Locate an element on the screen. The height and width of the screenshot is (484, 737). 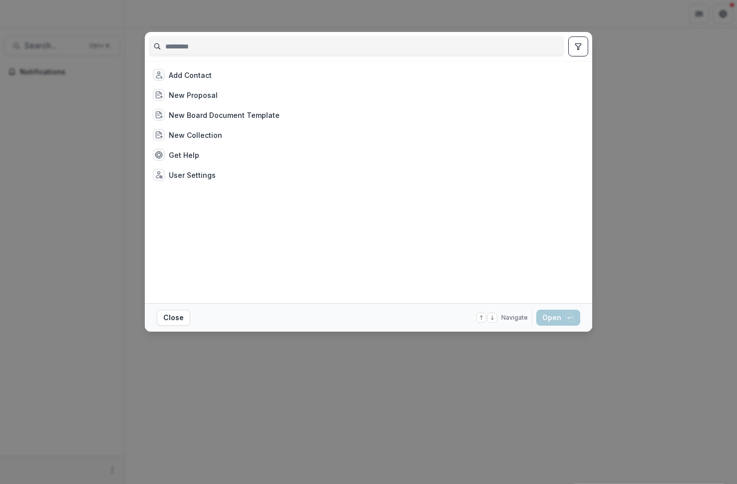
div: New Collection is located at coordinates (195, 135).